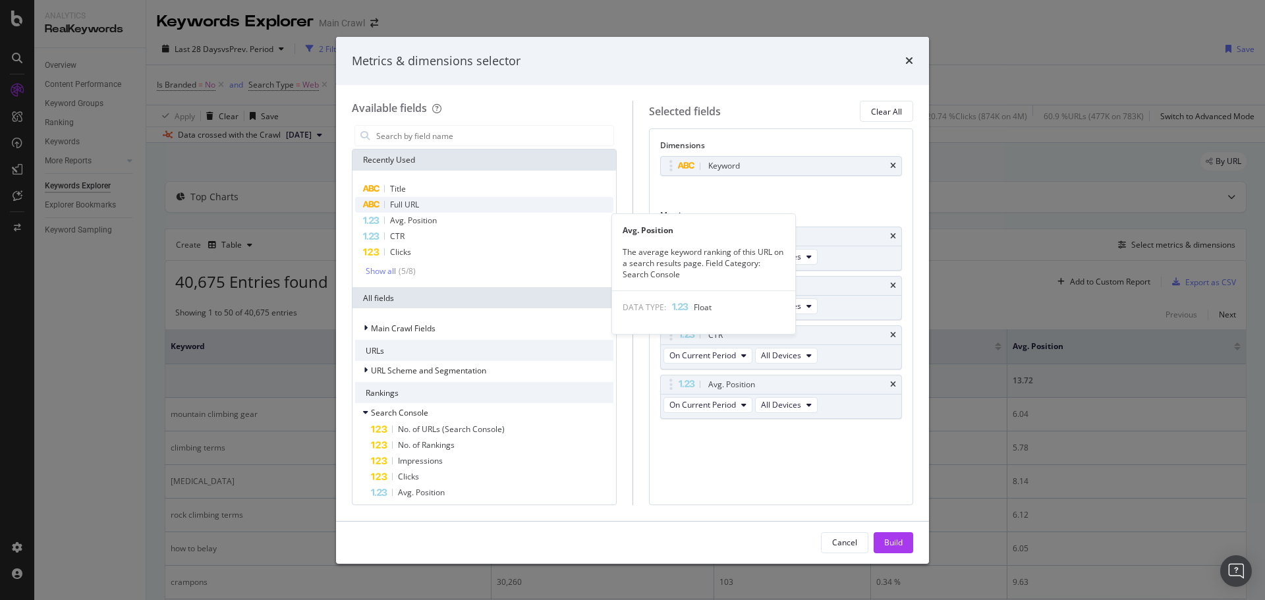  I want to click on span: Float, so click(702, 307).